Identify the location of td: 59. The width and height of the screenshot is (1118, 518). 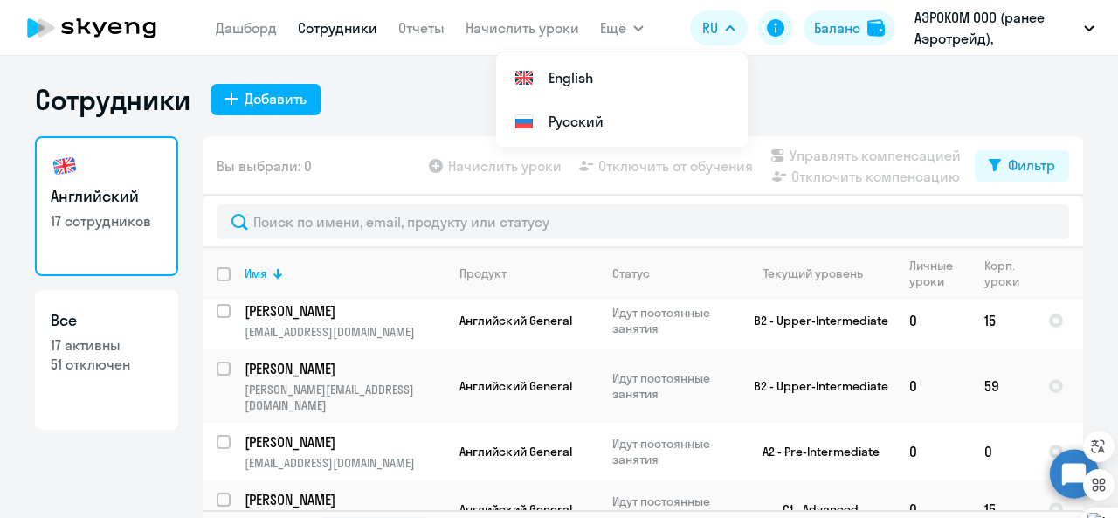
(1001, 386).